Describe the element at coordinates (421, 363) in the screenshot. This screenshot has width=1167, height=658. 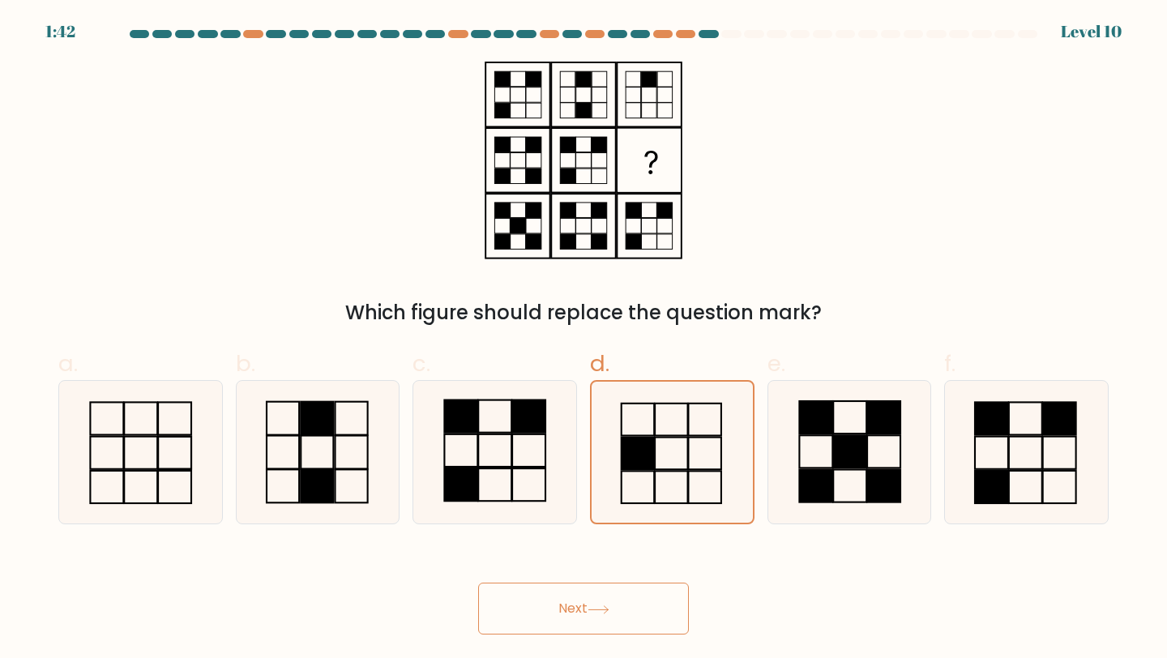
I see `span: c.` at that location.